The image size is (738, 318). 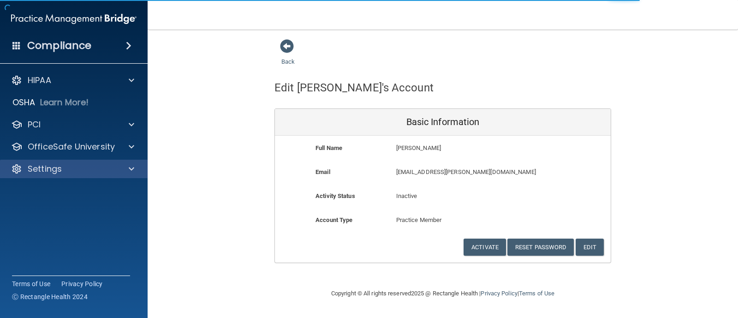 What do you see at coordinates (71, 147) in the screenshot?
I see `p: OfficeSafe University` at bounding box center [71, 147].